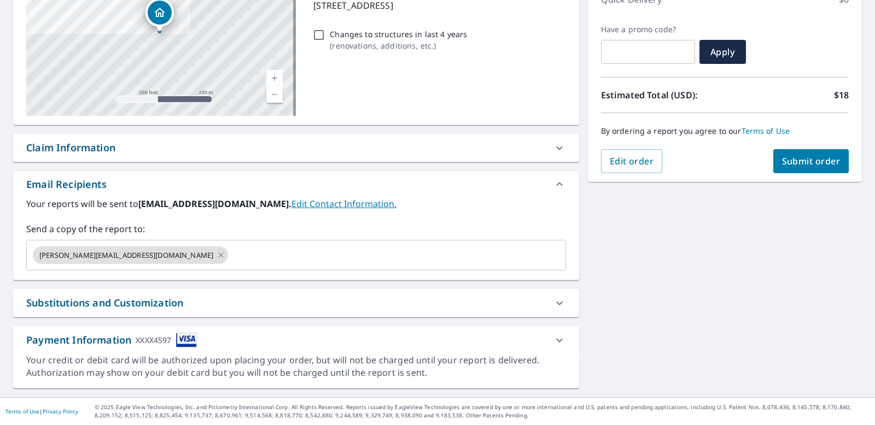 This screenshot has height=425, width=875. I want to click on div: XXXX4597, so click(153, 340).